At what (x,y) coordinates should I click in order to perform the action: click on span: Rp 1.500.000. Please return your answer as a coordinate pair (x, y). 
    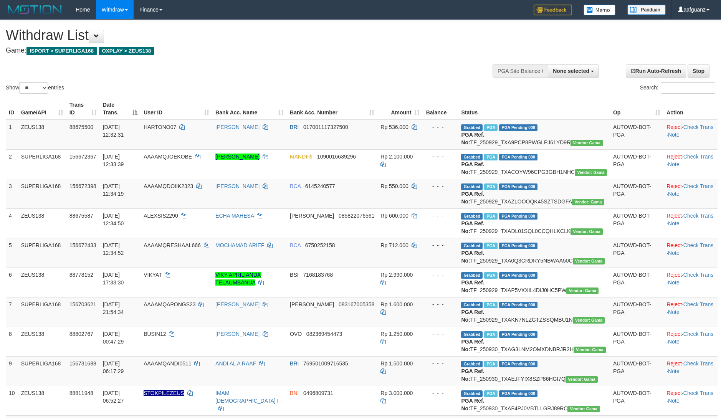
    Looking at the image, I should click on (397, 364).